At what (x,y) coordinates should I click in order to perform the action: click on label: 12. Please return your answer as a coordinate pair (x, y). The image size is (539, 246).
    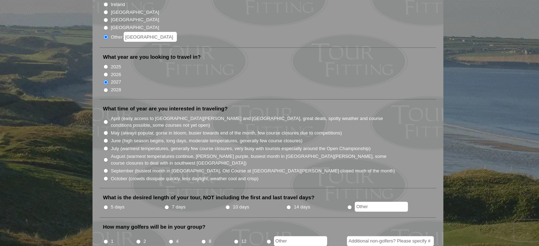
    Looking at the image, I should click on (244, 242).